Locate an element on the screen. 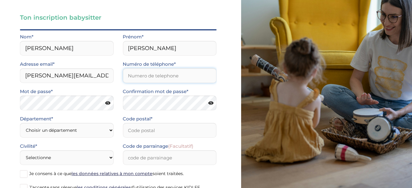 Image resolution: width=412 pixels, height=188 pixels. label: Département* is located at coordinates (36, 119).